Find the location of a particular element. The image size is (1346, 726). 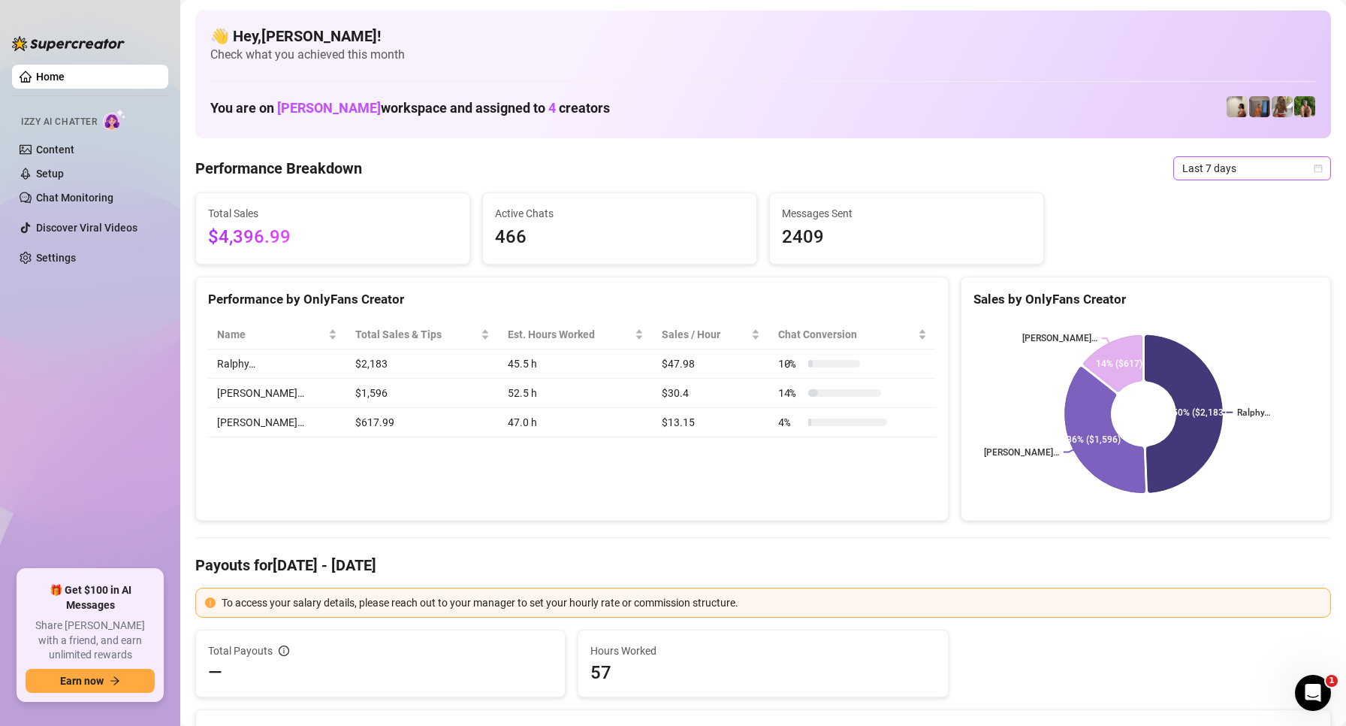

img: AI Chatter is located at coordinates (114, 119).